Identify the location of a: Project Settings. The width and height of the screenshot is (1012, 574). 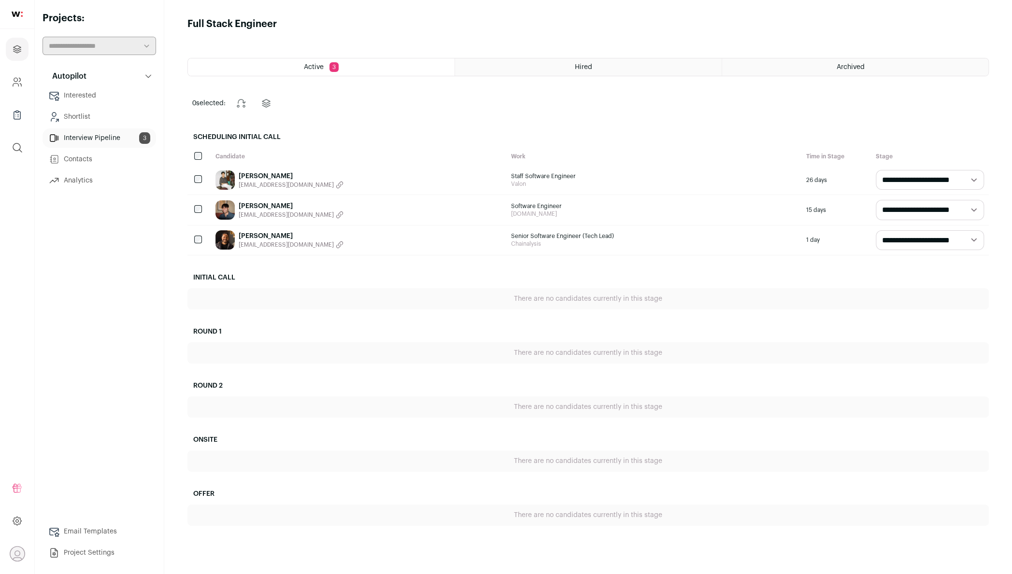
(99, 553).